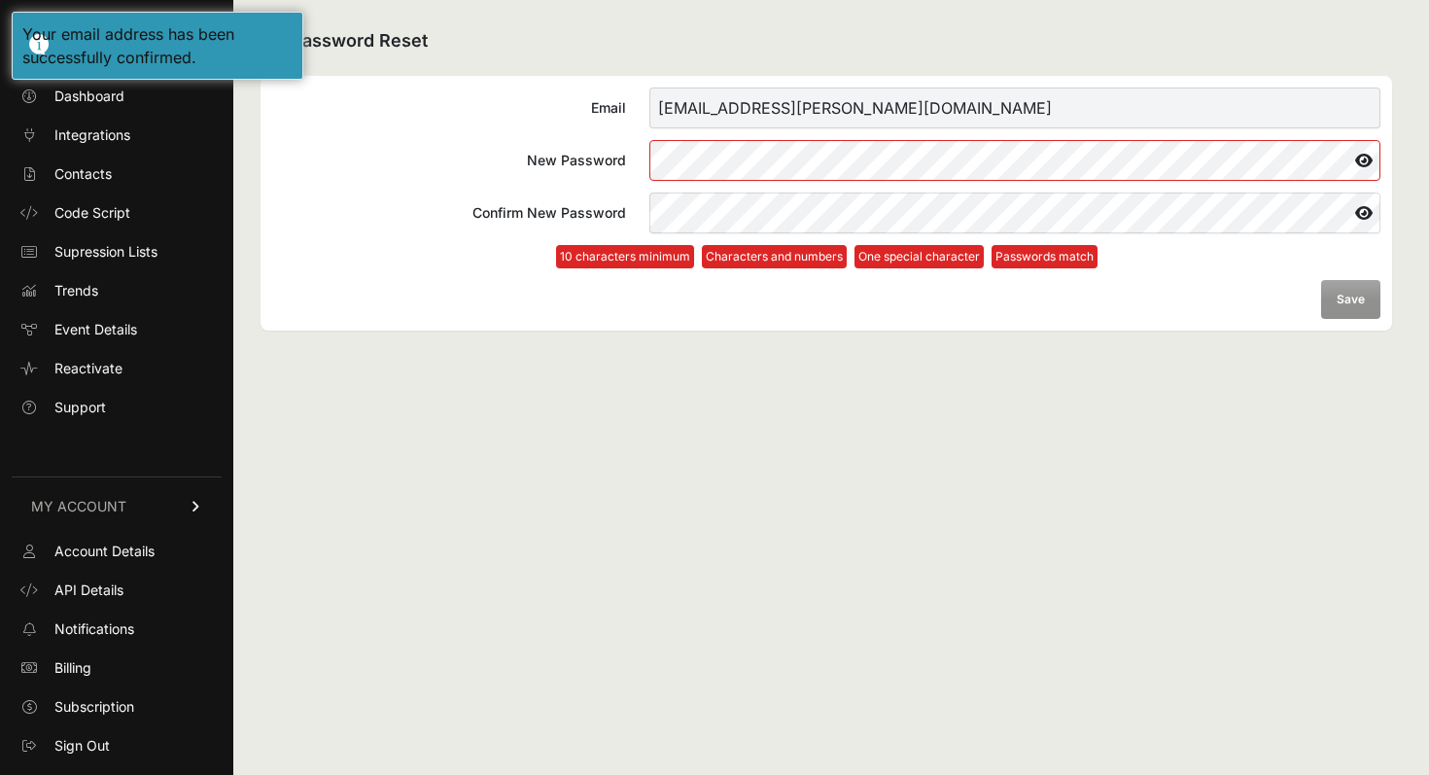 The width and height of the screenshot is (1429, 775). What do you see at coordinates (117, 707) in the screenshot?
I see `a: Subscription` at bounding box center [117, 707].